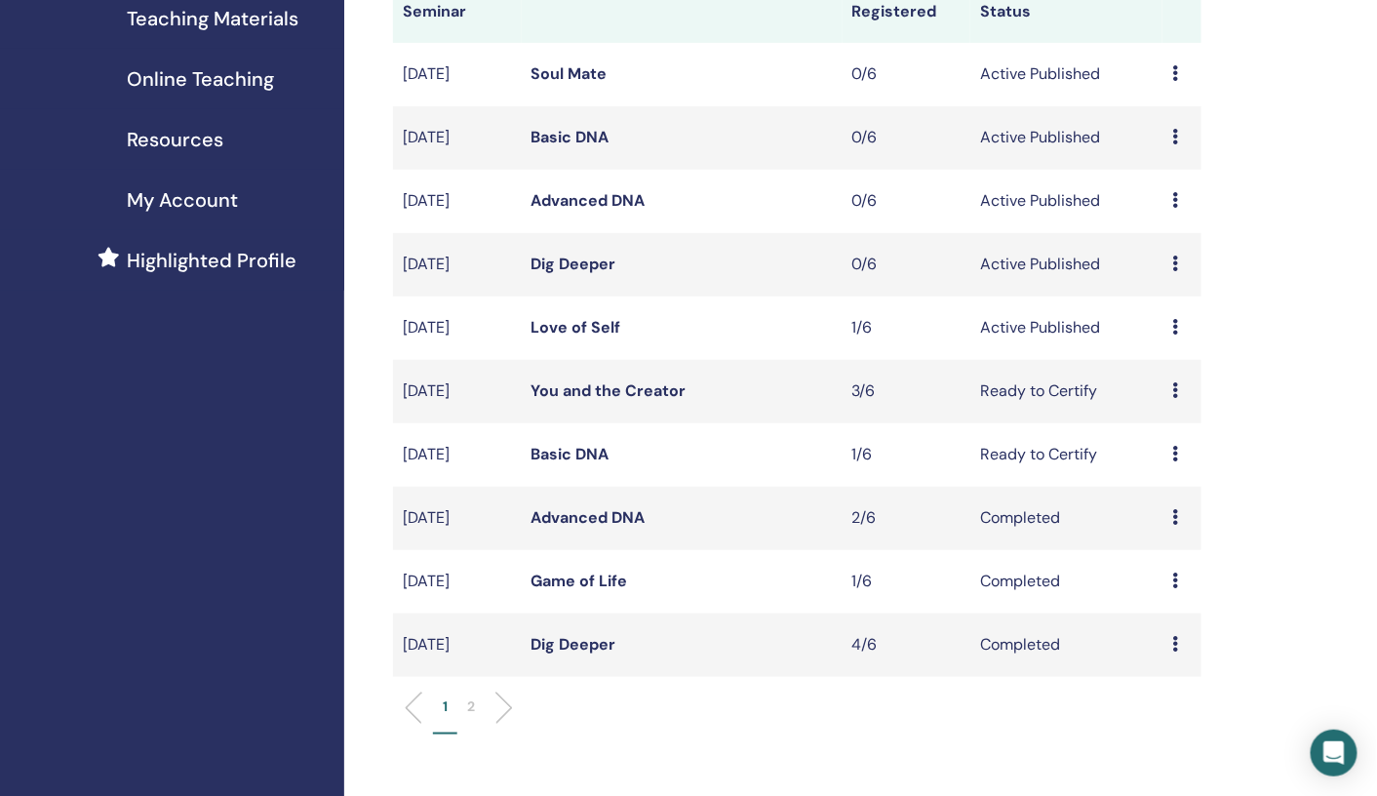  I want to click on span: My Account, so click(182, 200).